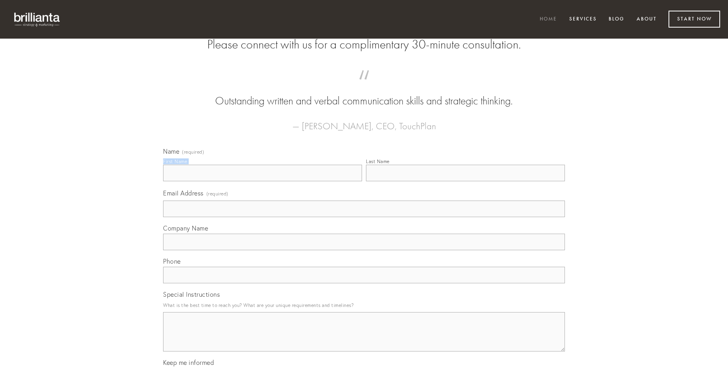  Describe the element at coordinates (183, 193) in the screenshot. I see `span: Email Address` at that location.